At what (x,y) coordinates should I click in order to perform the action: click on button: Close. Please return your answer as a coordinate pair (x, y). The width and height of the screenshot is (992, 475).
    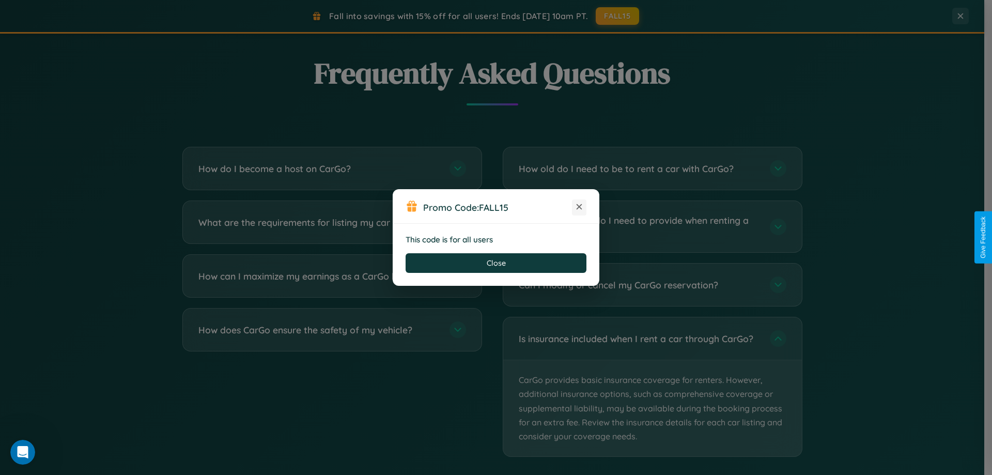
    Looking at the image, I should click on (496, 263).